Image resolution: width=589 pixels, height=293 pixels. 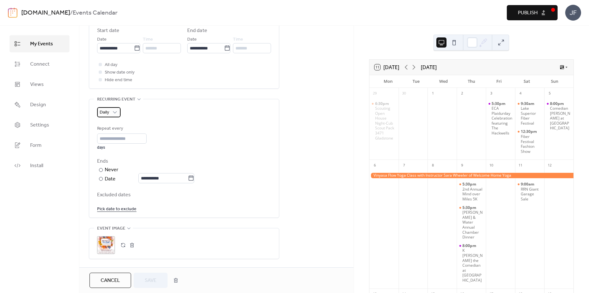 I want to click on div: 12, so click(x=549, y=165).